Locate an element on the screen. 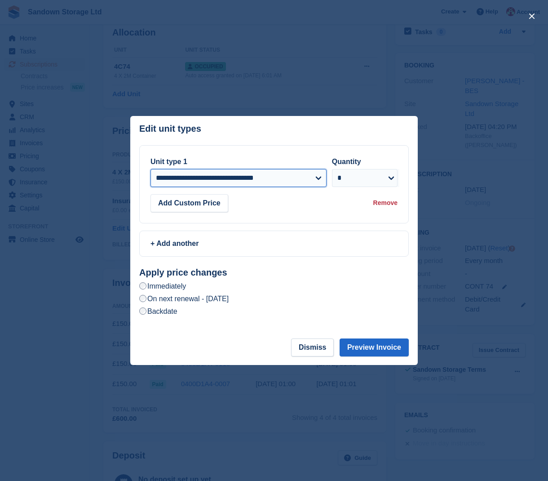 The width and height of the screenshot is (548, 481). label: Backdate is located at coordinates (158, 311).